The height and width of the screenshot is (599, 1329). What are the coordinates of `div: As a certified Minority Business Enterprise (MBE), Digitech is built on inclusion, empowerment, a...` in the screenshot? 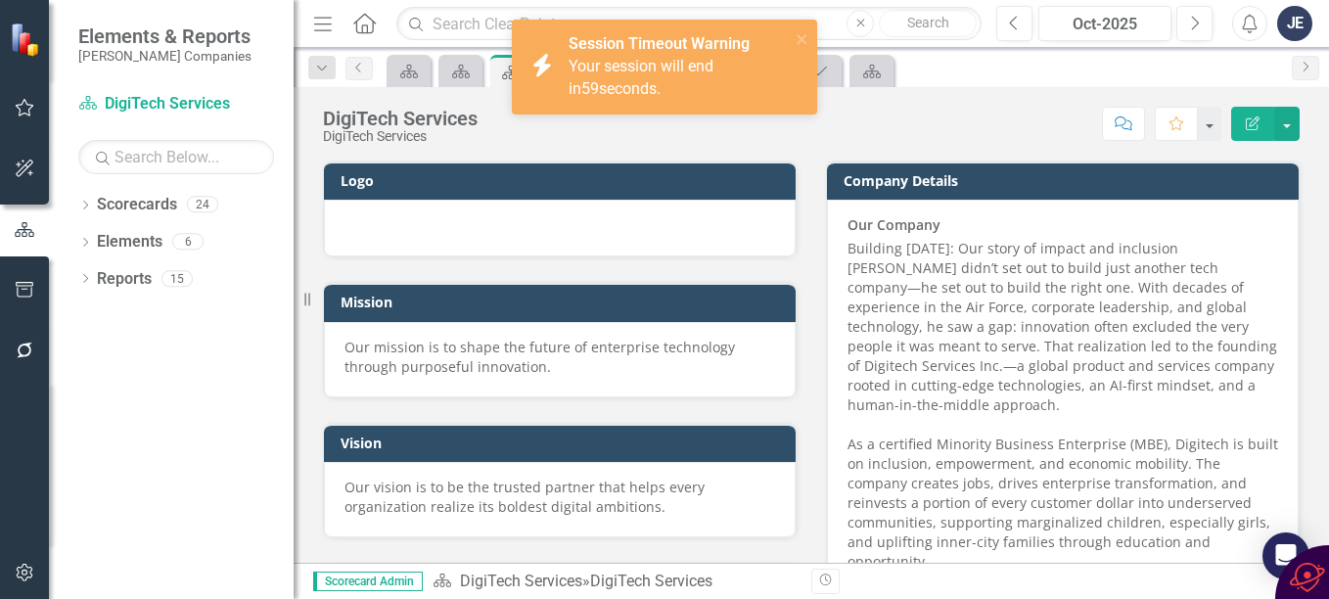 It's located at (1063, 503).